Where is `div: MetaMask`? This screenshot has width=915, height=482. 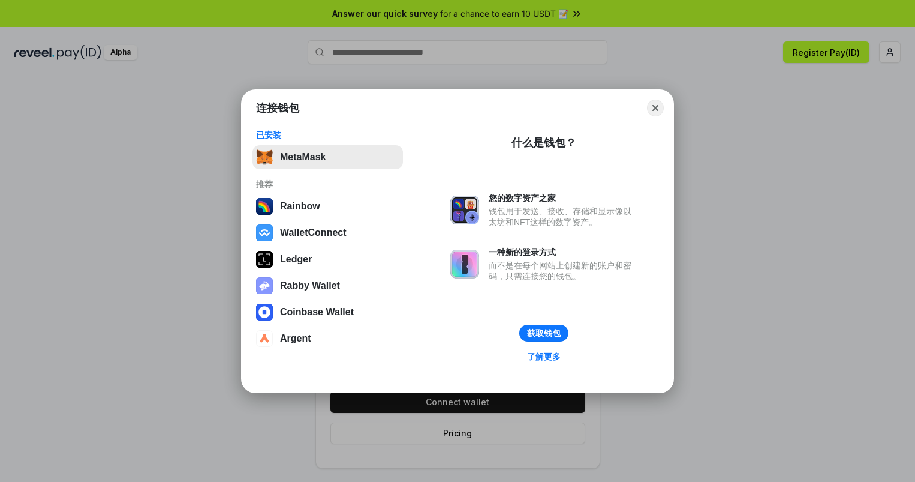 div: MetaMask is located at coordinates (303, 157).